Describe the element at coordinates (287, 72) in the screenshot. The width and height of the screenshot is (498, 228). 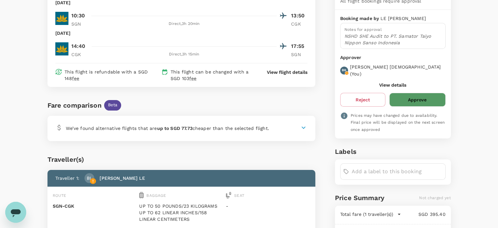
I see `p: View flight details` at that location.